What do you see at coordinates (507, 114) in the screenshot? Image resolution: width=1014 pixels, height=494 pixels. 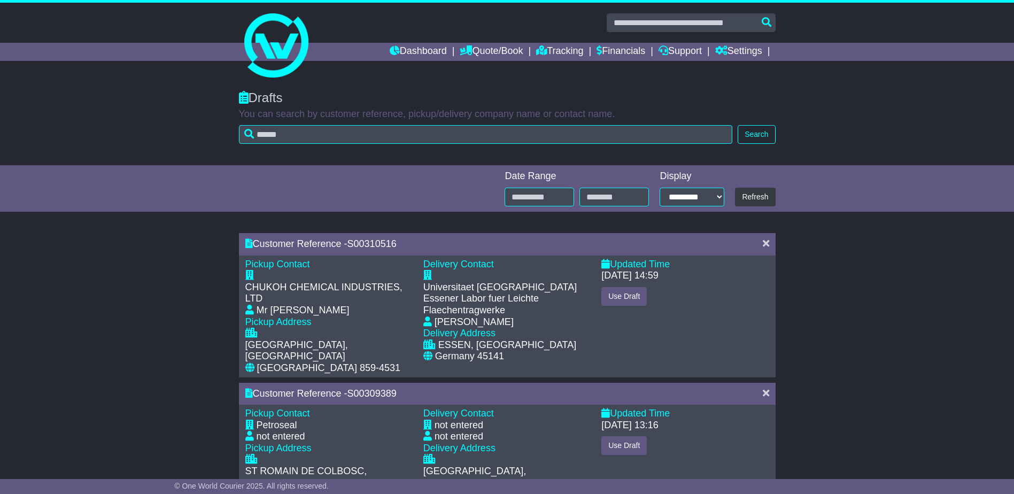 I see `p: You can search by customer reference, pickup/delivery company name or contact name.` at bounding box center [507, 114].